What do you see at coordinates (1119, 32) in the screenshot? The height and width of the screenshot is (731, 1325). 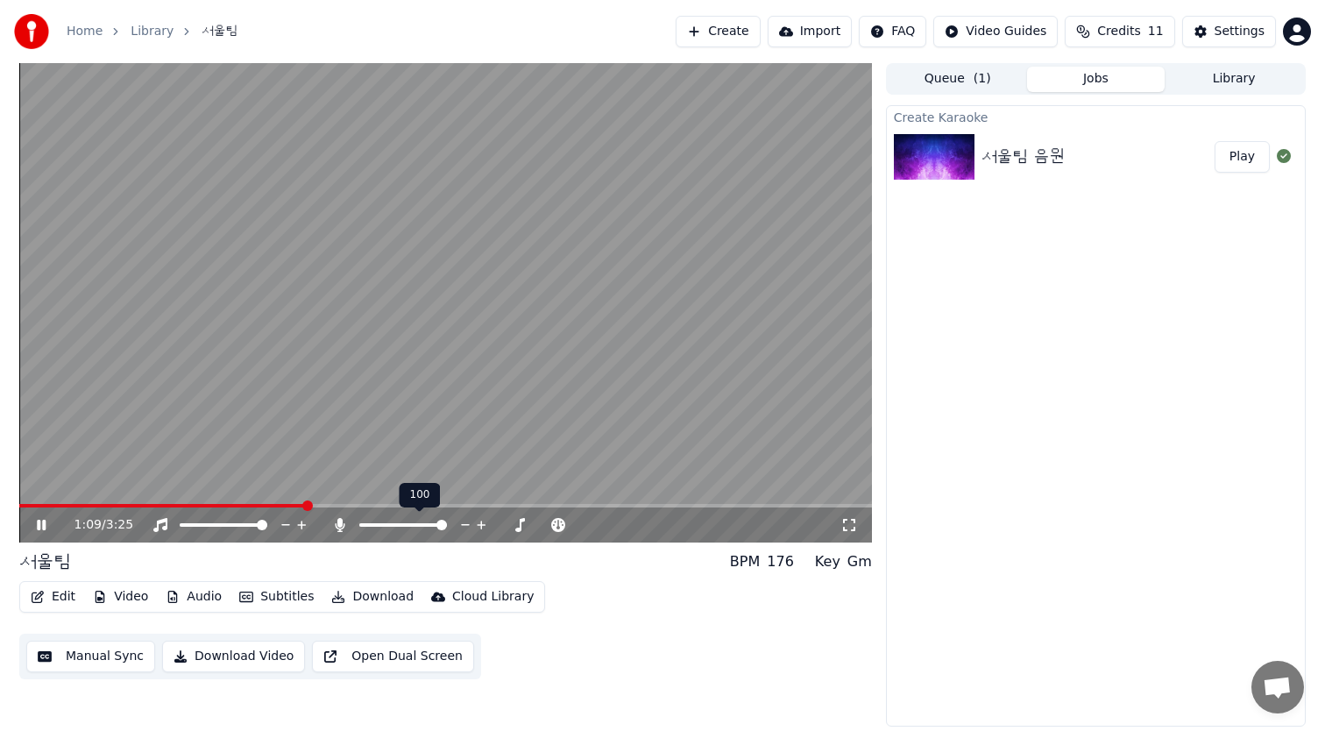 I see `button: Credits11` at bounding box center [1119, 32].